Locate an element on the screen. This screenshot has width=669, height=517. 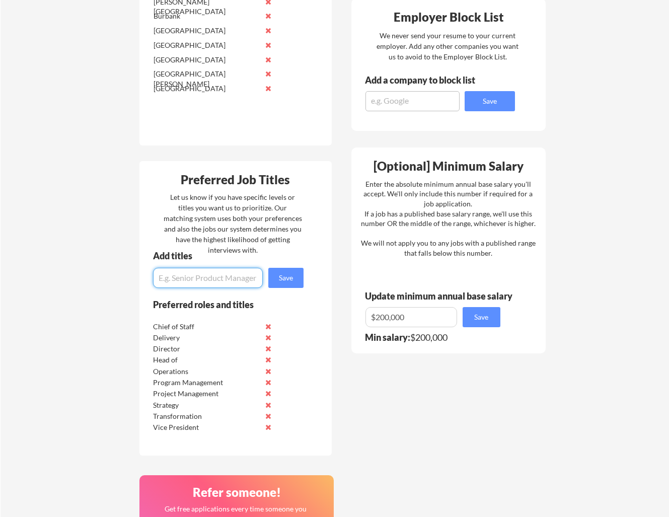
div: Chief of Staff is located at coordinates (206, 327).